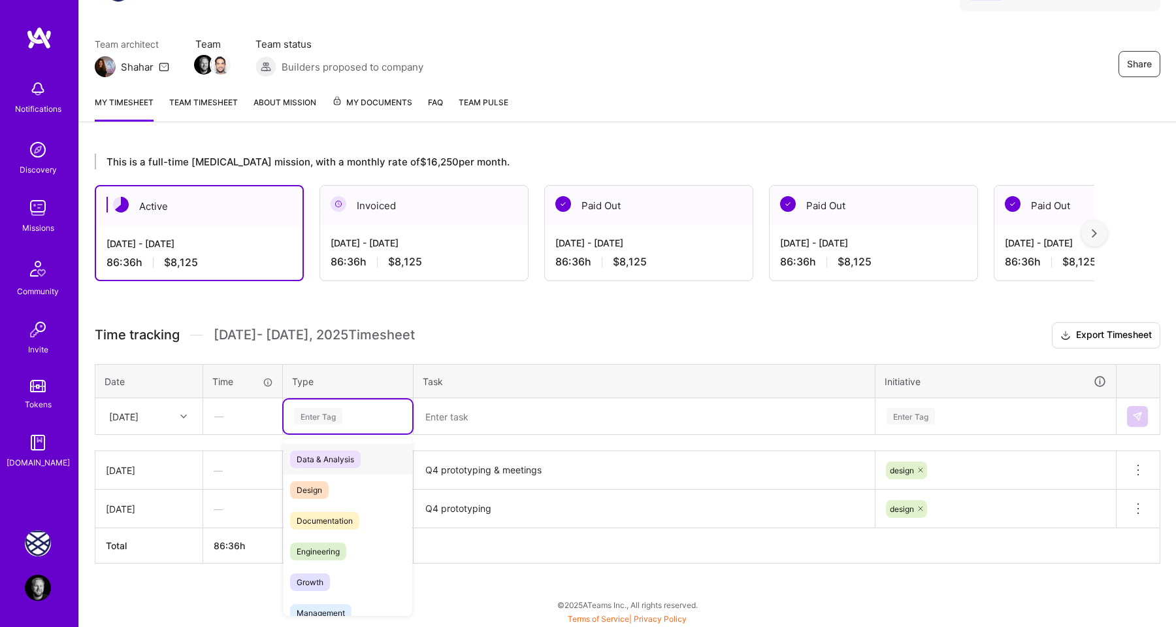 This screenshot has width=1176, height=627. I want to click on th: 86:36h, so click(243, 546).